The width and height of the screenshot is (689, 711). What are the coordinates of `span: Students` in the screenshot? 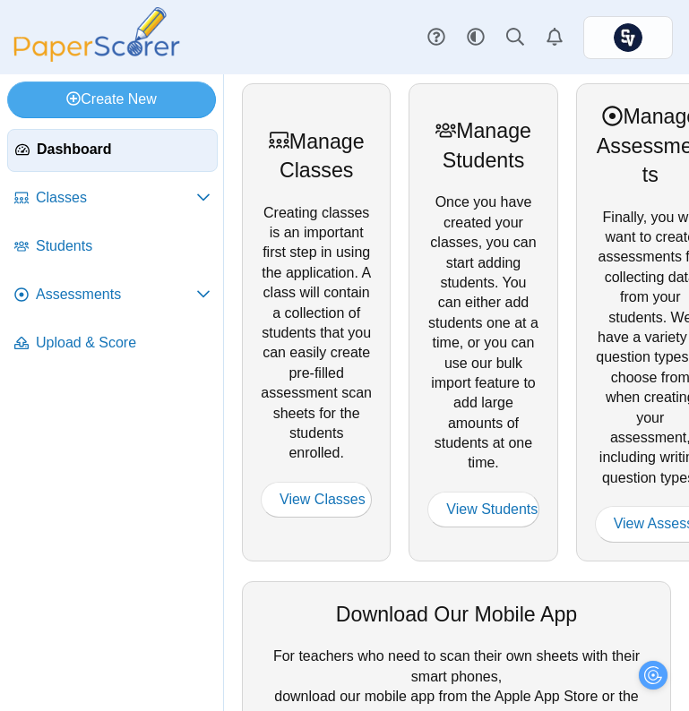 It's located at (123, 246).